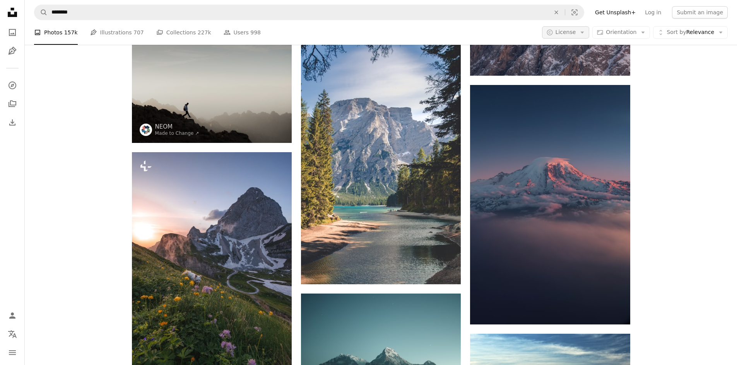 The width and height of the screenshot is (737, 365). What do you see at coordinates (255, 32) in the screenshot?
I see `span: 998` at bounding box center [255, 32].